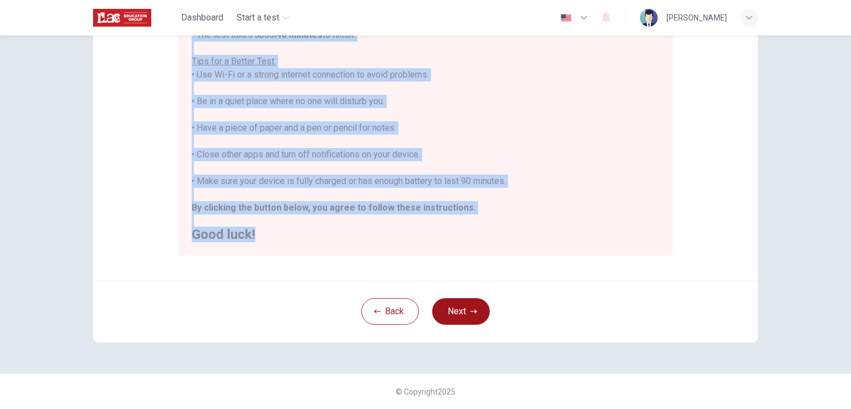  Describe the element at coordinates (122, 18) in the screenshot. I see `img: ILAC logo` at that location.